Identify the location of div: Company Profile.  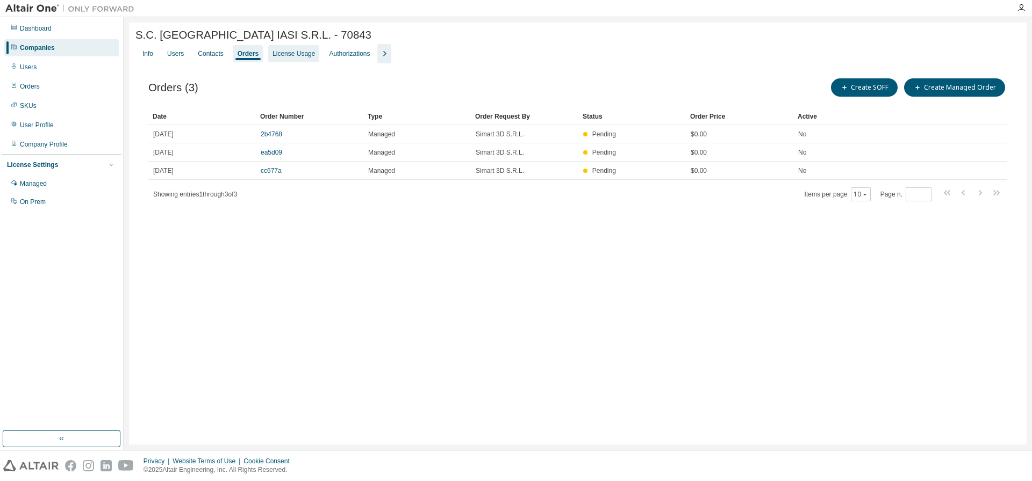
(44, 145).